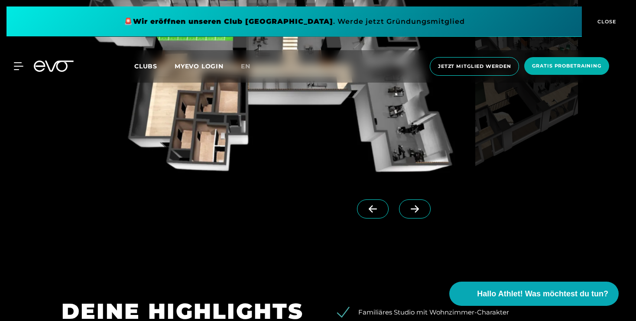 The width and height of the screenshot is (636, 321). I want to click on li: Familiäres Studio mit Wohnzimmer-Charakter, so click(459, 313).